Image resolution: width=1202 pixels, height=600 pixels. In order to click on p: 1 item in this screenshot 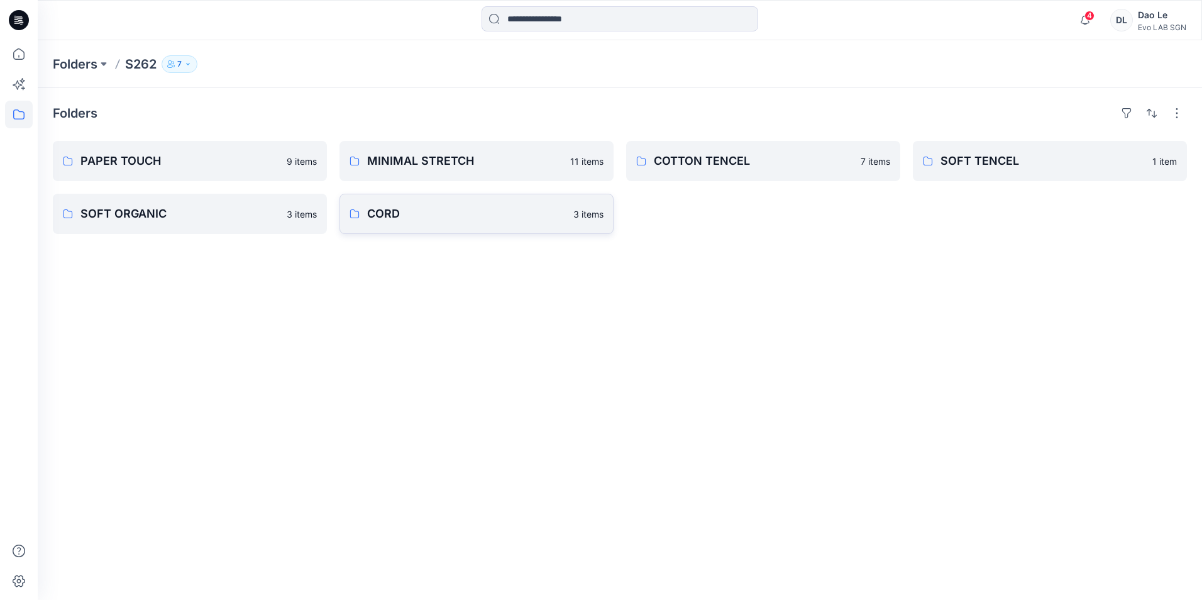, I will do `click(1164, 161)`.